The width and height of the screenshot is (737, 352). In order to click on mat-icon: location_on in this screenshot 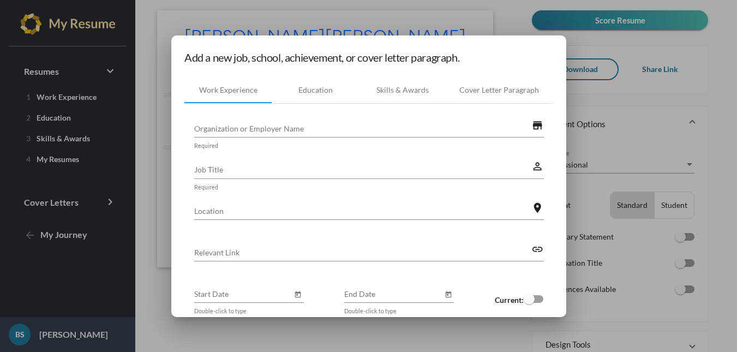, I will do `click(537, 208)`.